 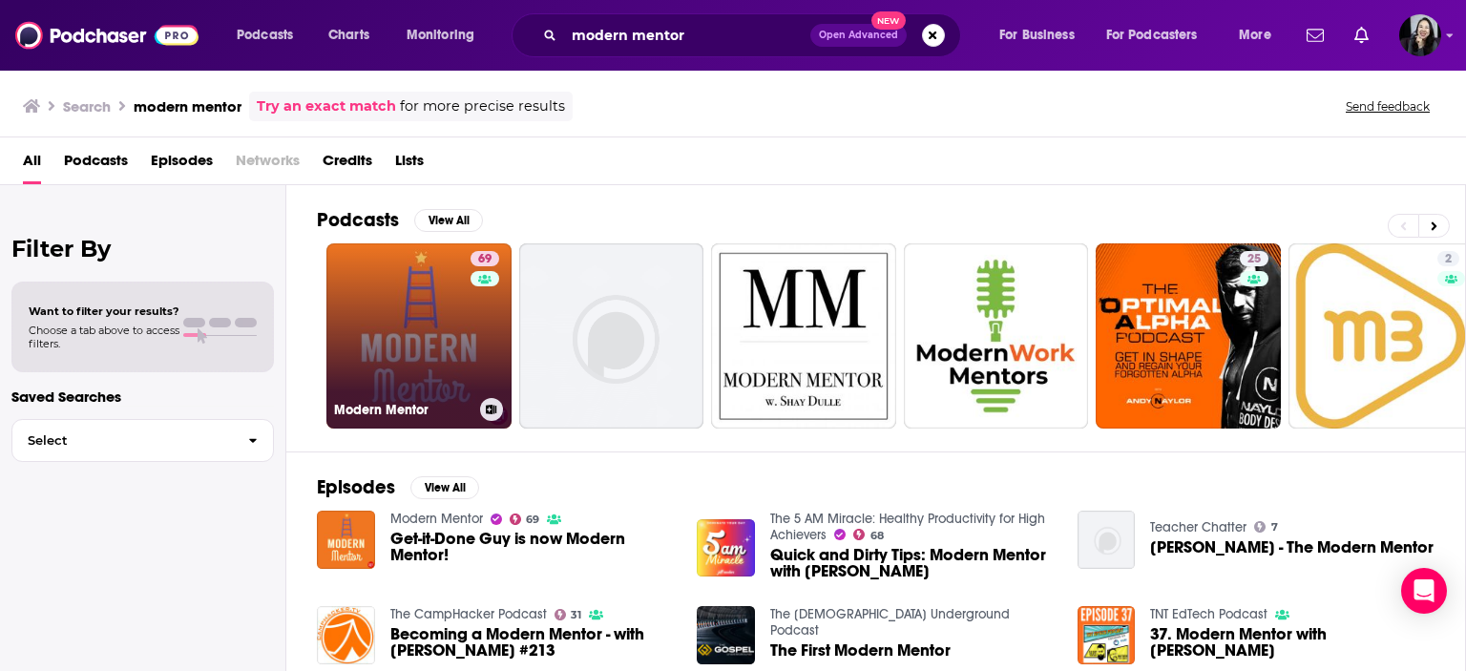 I want to click on img: User Profile, so click(x=1420, y=35).